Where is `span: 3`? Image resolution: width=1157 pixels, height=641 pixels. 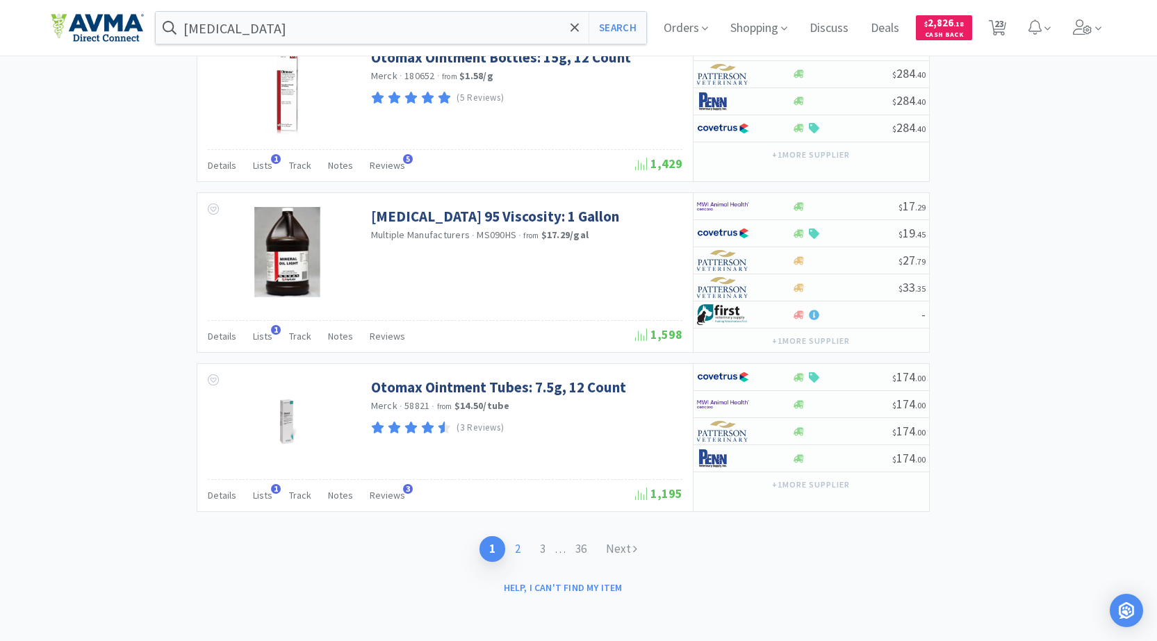
span: 3 is located at coordinates (408, 489).